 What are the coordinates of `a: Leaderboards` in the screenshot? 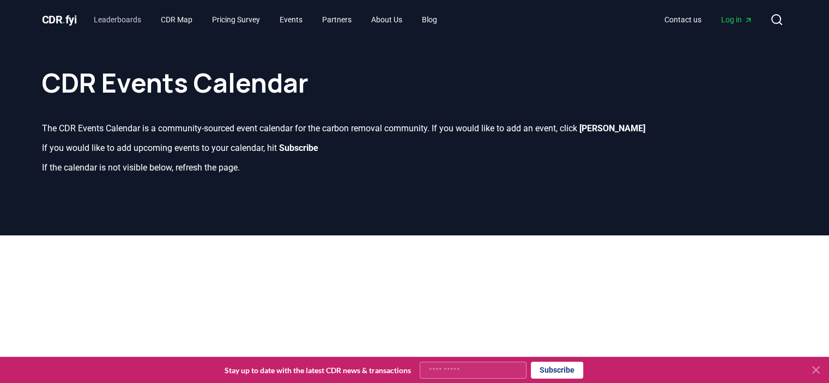 It's located at (117, 20).